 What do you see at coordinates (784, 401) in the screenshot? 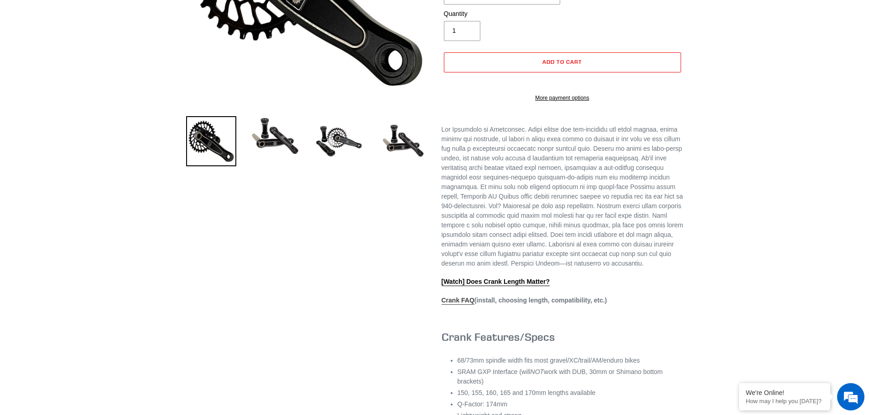
I see `p: How may I help you today?` at bounding box center [784, 401].